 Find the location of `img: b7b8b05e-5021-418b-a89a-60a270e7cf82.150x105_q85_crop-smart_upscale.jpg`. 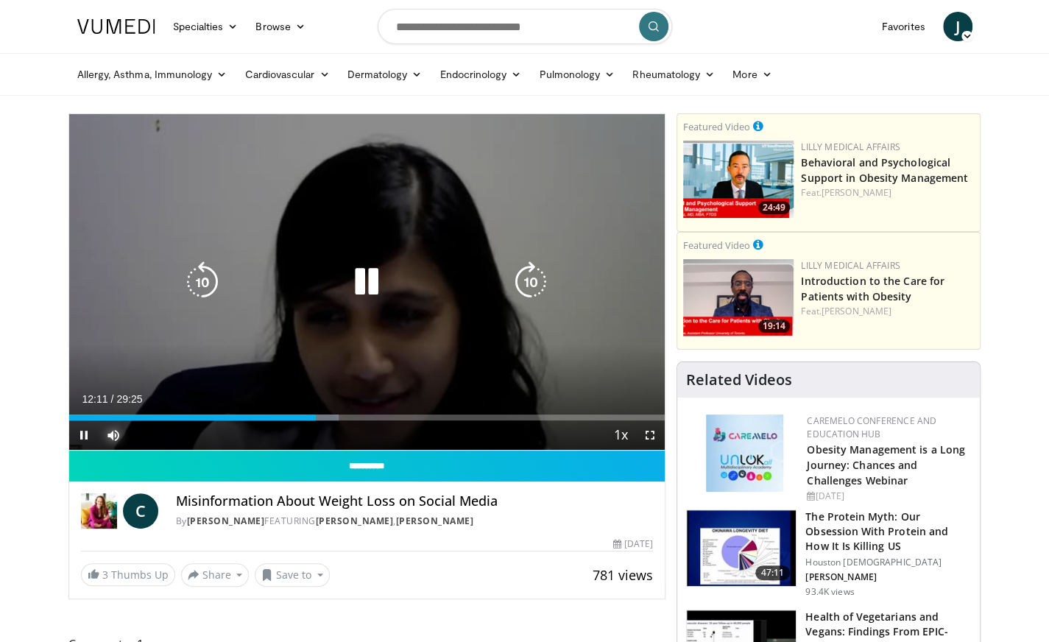

img: b7b8b05e-5021-418b-a89a-60a270e7cf82.150x105_q85_crop-smart_upscale.jpg is located at coordinates (741, 548).